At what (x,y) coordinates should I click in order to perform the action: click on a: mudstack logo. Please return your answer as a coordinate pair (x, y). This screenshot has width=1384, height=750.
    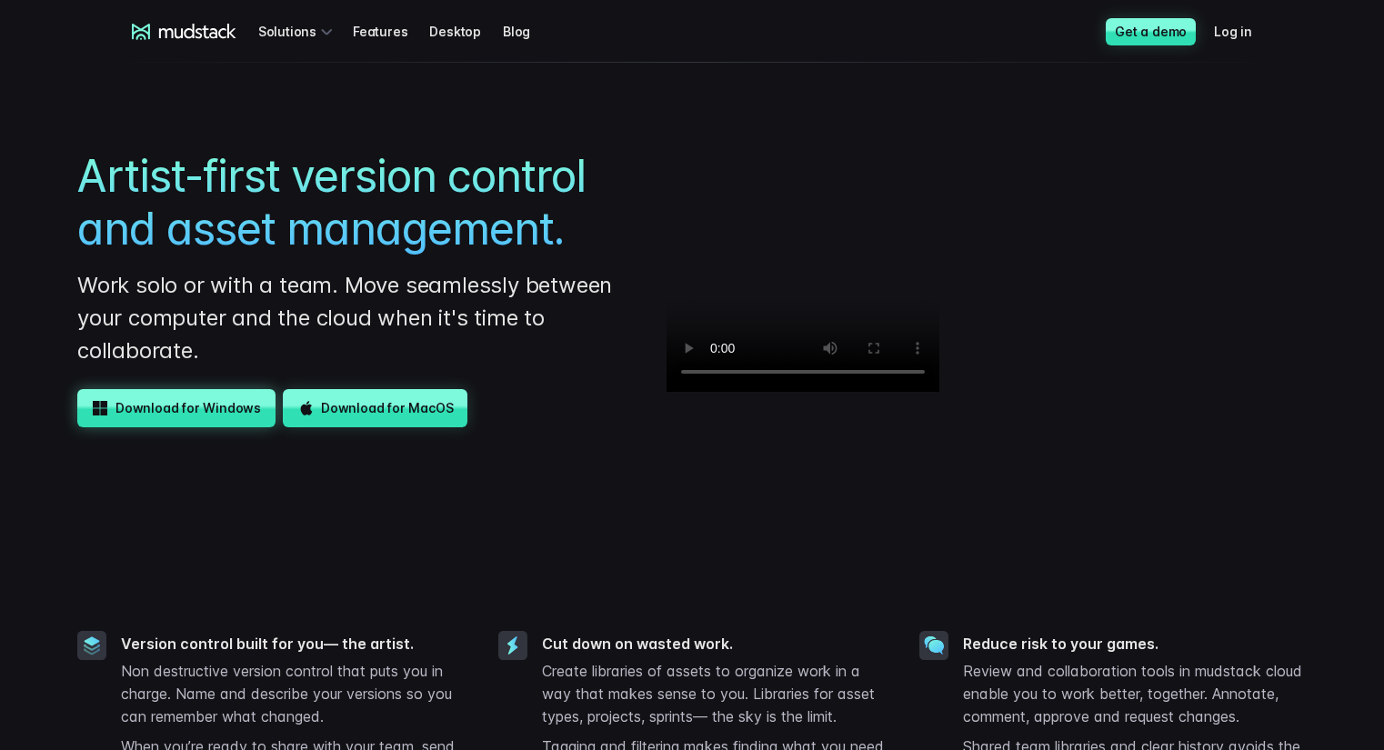
    Looking at the image, I should click on (184, 32).